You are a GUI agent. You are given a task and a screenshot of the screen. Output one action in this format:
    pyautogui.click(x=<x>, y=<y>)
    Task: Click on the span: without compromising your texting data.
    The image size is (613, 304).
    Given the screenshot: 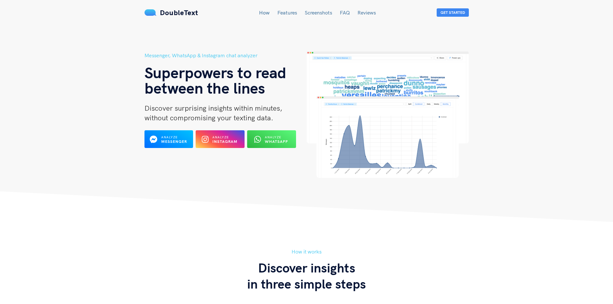 What is the action you would take?
    pyautogui.click(x=209, y=118)
    